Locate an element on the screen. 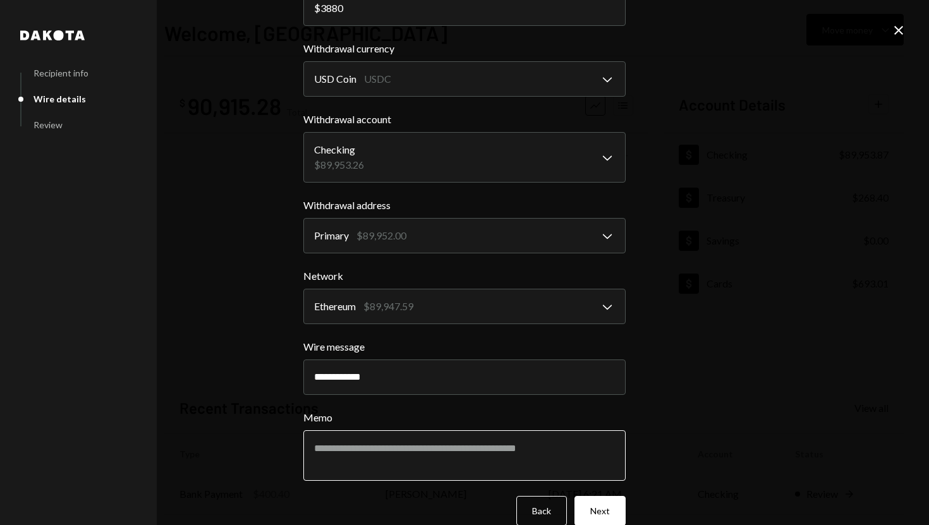 This screenshot has height=525, width=929. button: Withdrawal currency is located at coordinates (465, 79).